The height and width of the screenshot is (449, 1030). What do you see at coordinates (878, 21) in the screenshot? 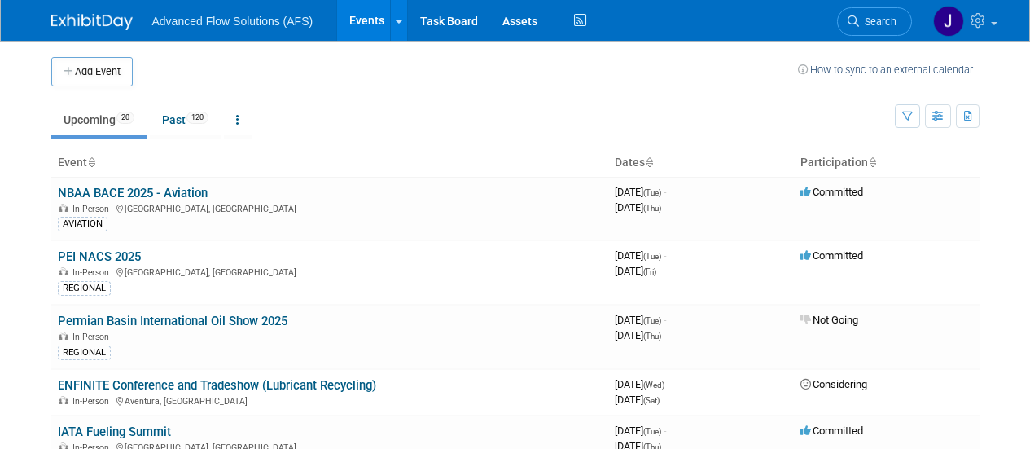
I see `span: Search` at bounding box center [878, 21].